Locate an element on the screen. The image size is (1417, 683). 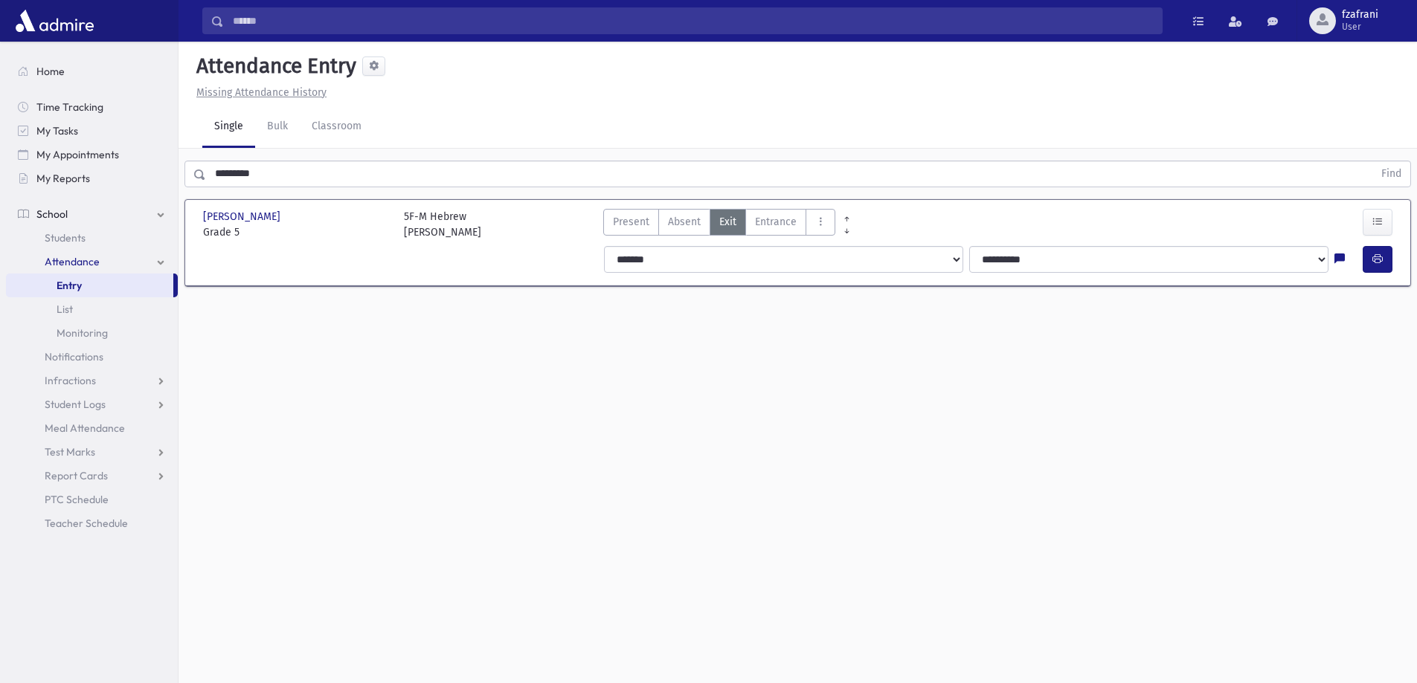
span: Entrance is located at coordinates (776, 222).